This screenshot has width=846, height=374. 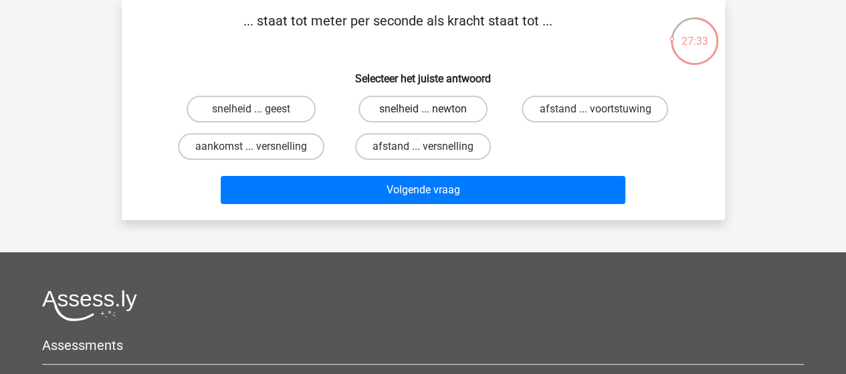 I want to click on div: 27:33, so click(x=694, y=33).